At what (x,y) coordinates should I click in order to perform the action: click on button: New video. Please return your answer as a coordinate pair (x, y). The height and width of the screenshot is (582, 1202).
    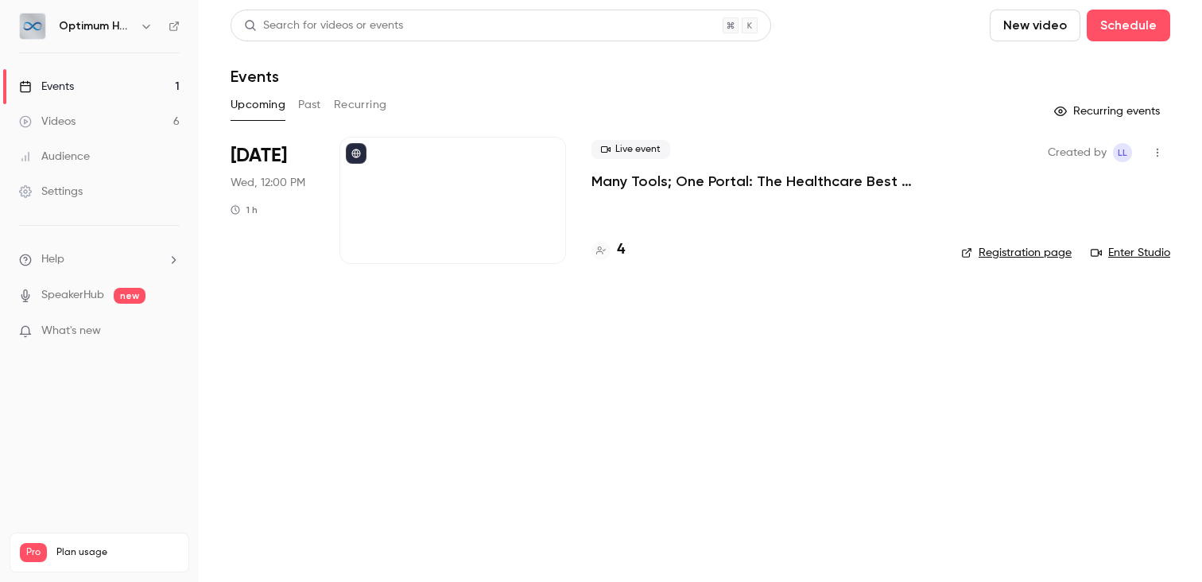
    Looking at the image, I should click on (1035, 25).